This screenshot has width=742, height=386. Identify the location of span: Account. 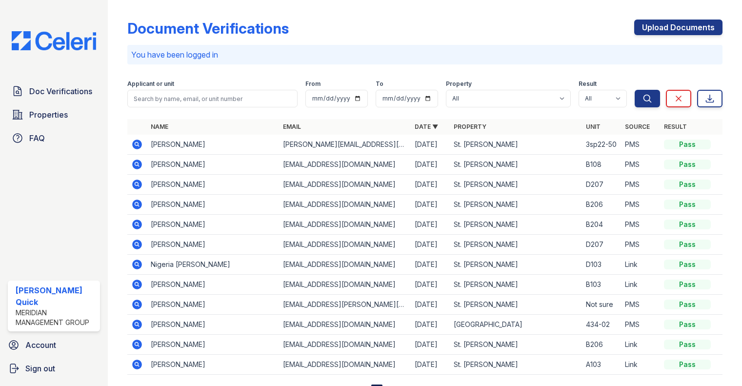
(40, 345).